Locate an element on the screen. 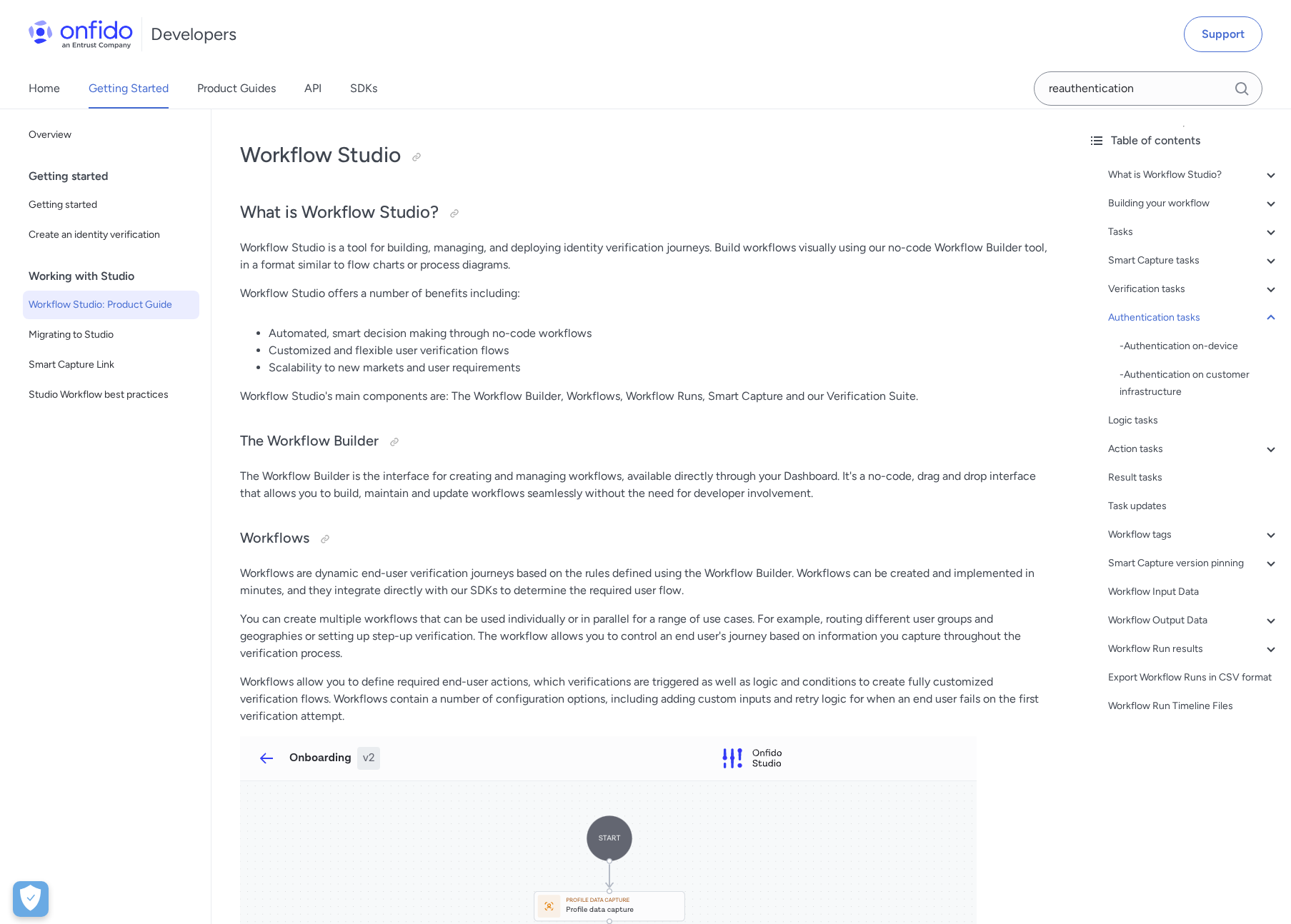  div: Verification tasks is located at coordinates (1194, 289).